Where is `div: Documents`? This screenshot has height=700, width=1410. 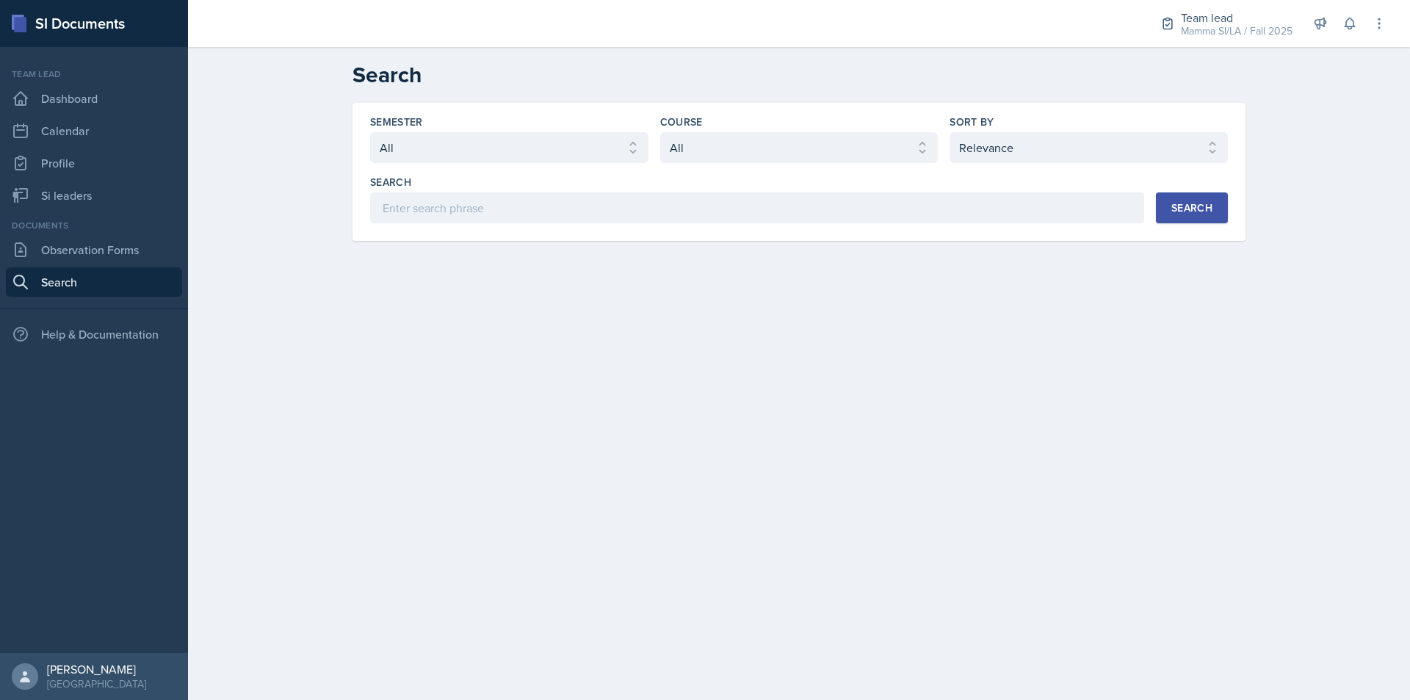 div: Documents is located at coordinates (94, 225).